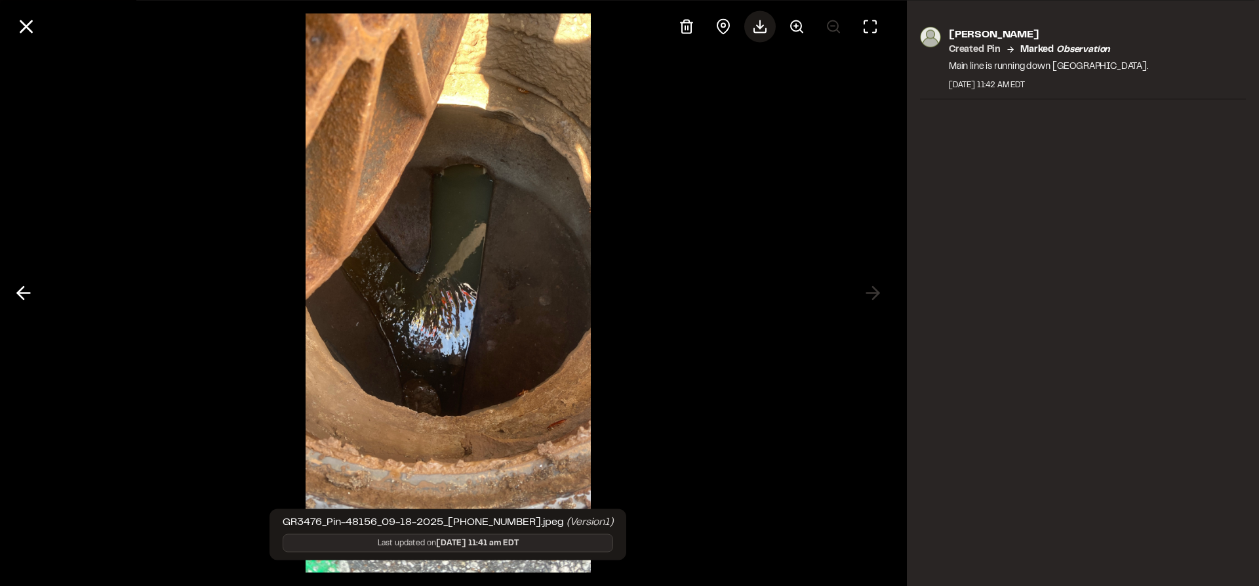  I want to click on div: View pin on map, so click(723, 26).